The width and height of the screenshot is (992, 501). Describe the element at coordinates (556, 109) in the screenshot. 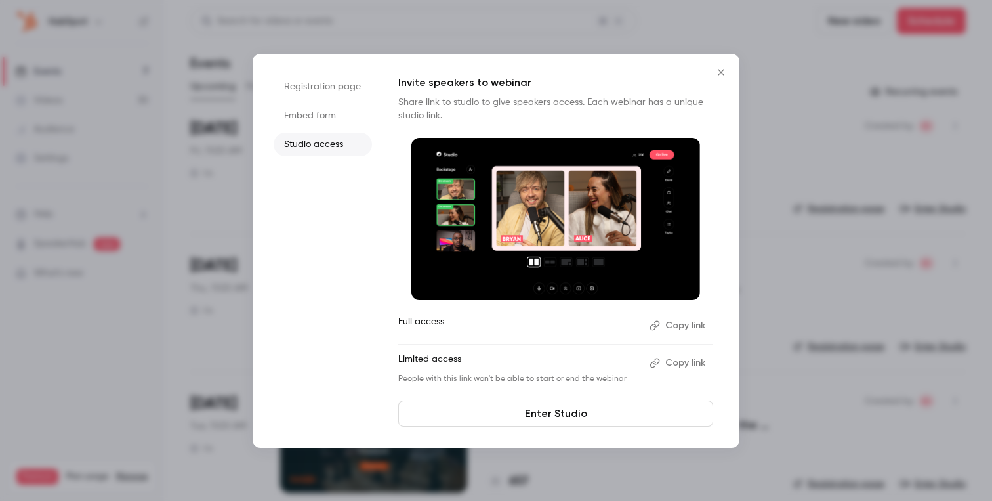

I see `p: Share link to studio to give speakers access. Each webinar has a unique studio link.` at that location.